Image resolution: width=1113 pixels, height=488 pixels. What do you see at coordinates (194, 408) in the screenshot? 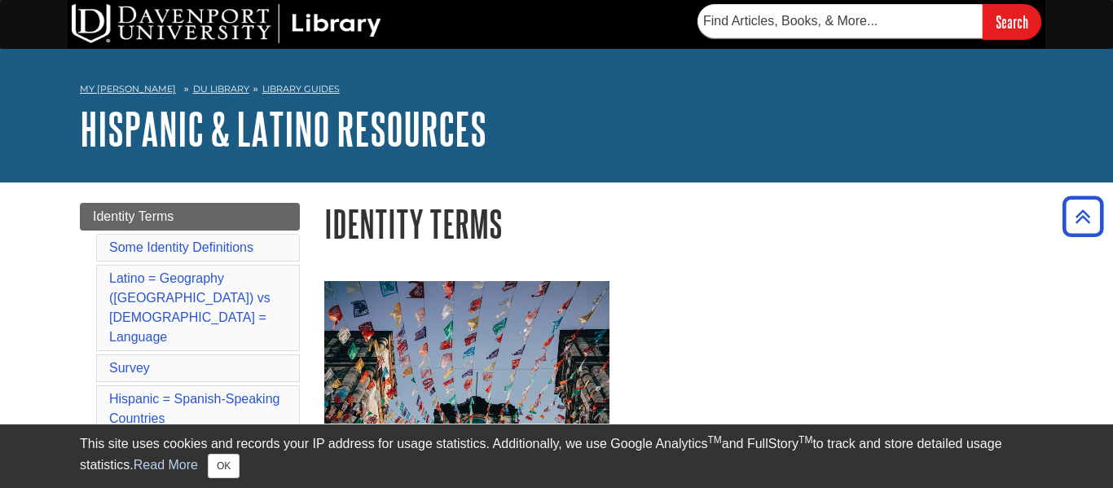
I see `a: Hispanic = Spanish-Speaking Countries` at bounding box center [194, 408].